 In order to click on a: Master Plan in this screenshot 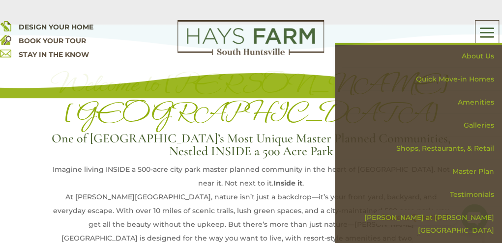, I will do `click(422, 172)`.